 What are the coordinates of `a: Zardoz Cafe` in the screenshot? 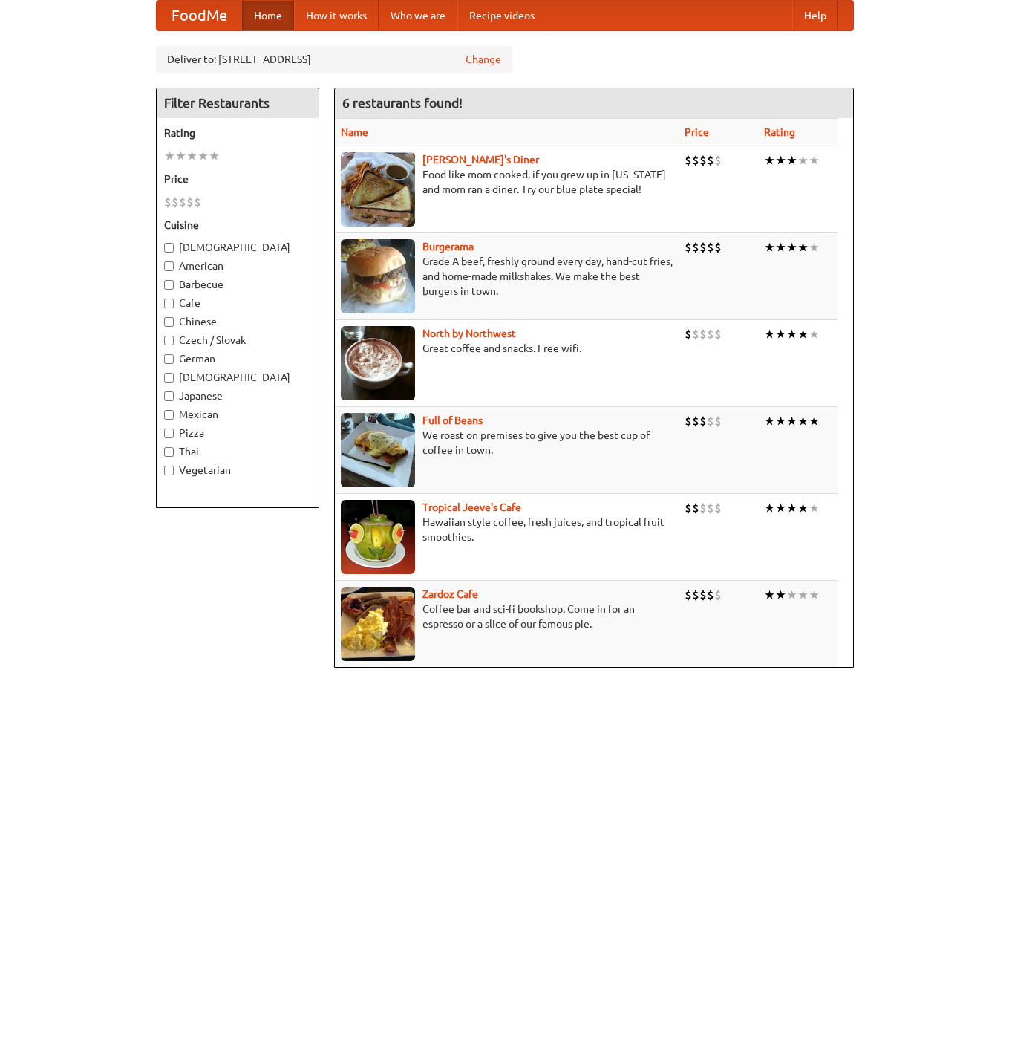 It's located at (450, 594).